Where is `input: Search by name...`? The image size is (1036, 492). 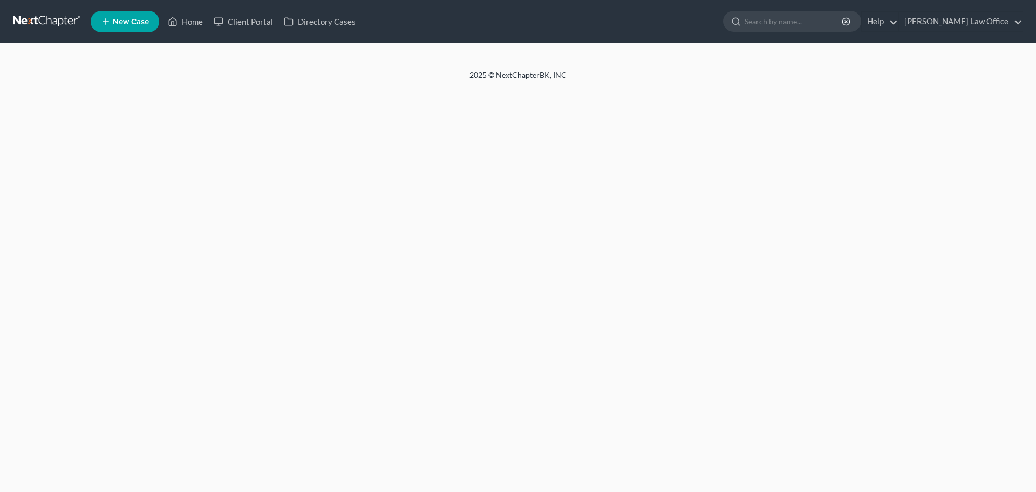
input: Search by name... is located at coordinates (794, 21).